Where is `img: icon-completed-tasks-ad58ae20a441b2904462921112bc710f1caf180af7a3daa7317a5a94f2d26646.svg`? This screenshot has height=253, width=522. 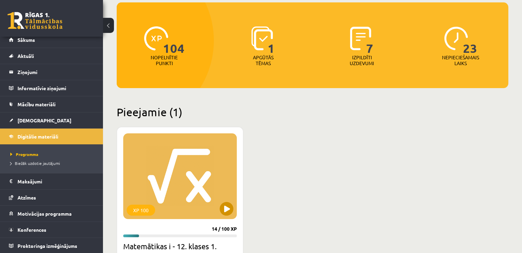 img: icon-completed-tasks-ad58ae20a441b2904462921112bc710f1caf180af7a3daa7317a5a94f2d26646.svg is located at coordinates (361, 38).